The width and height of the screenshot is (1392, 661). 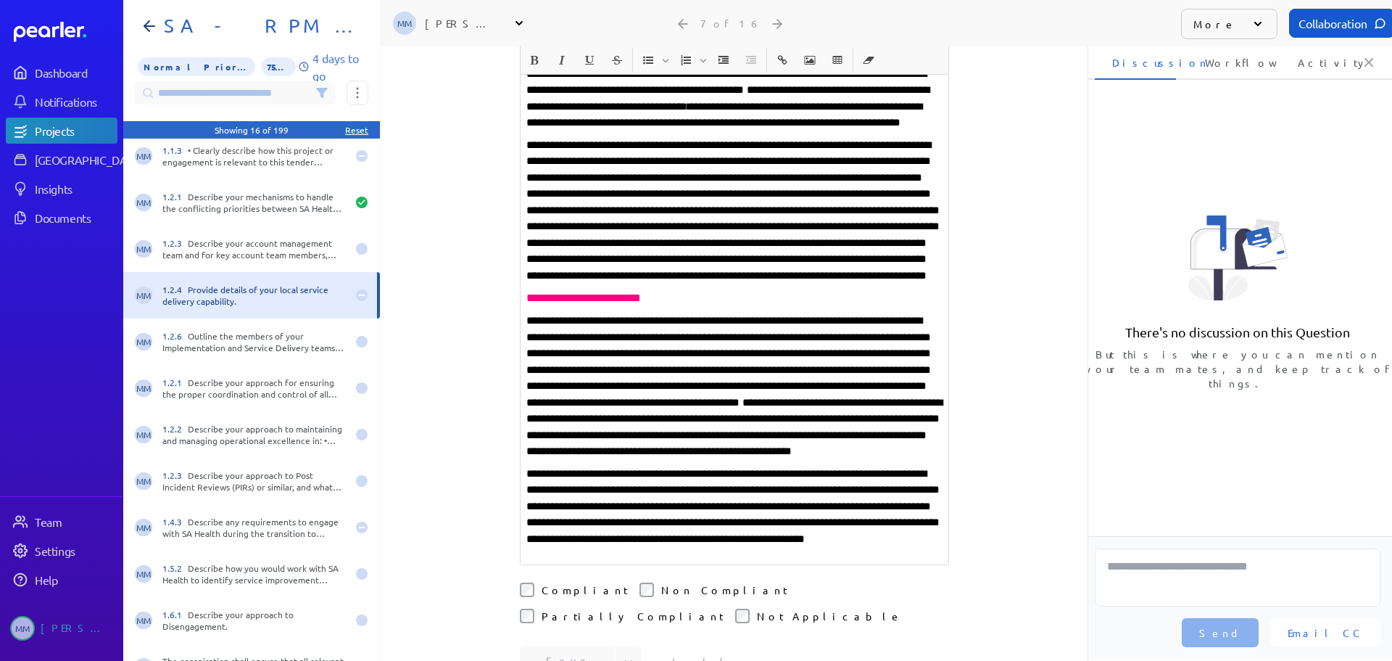 I want to click on div: Describe your approach to Post Incident Reviews (PIRs) or similar, and what artefacts and informa..., so click(x=255, y=481).